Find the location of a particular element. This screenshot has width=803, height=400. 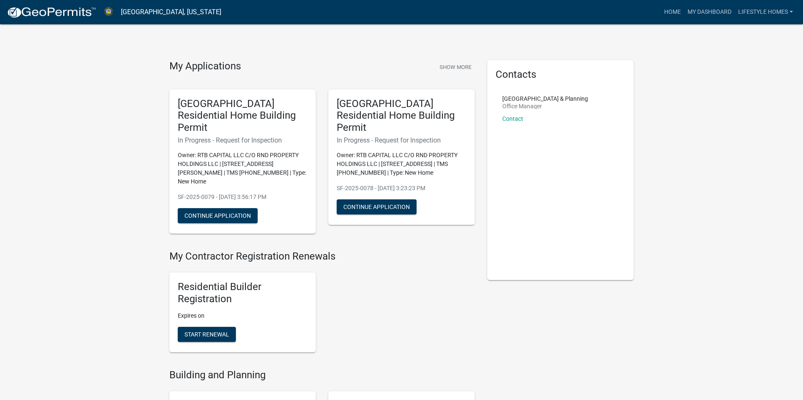

h4: Building and Planning is located at coordinates (322, 375).